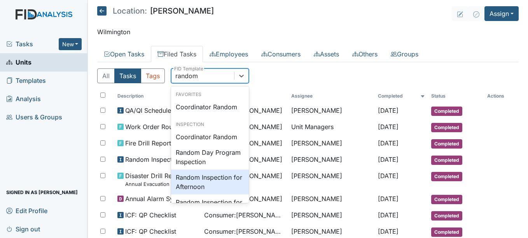  What do you see at coordinates (210, 124) in the screenshot?
I see `div: Inspection` at bounding box center [210, 124].